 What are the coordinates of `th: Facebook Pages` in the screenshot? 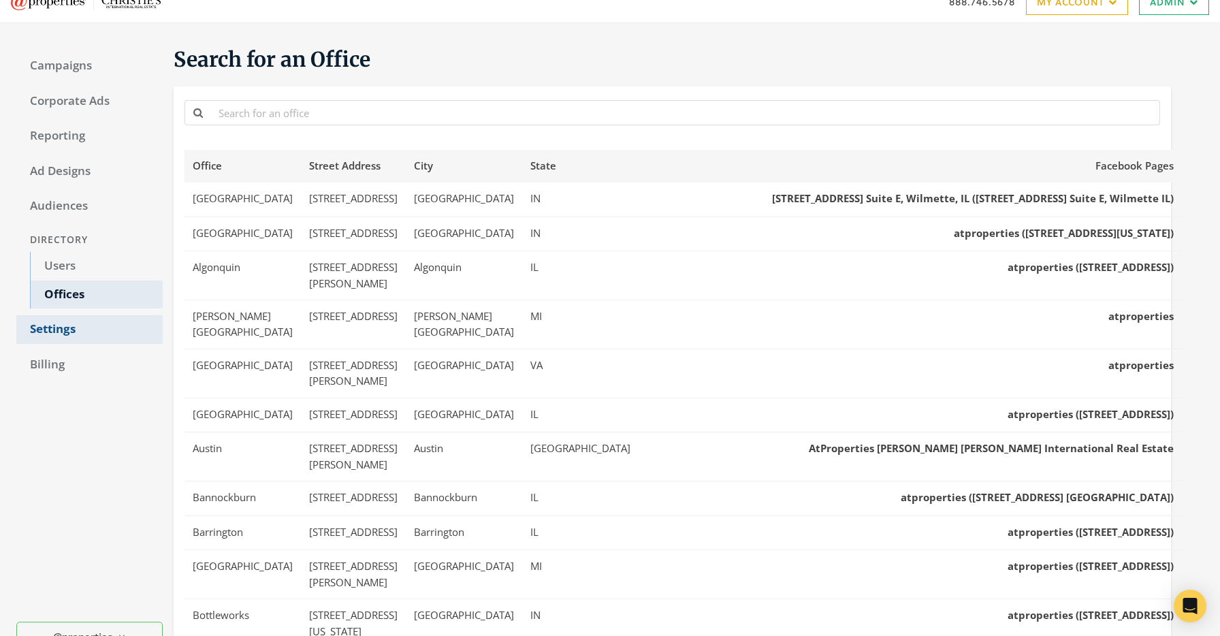 It's located at (910, 165).